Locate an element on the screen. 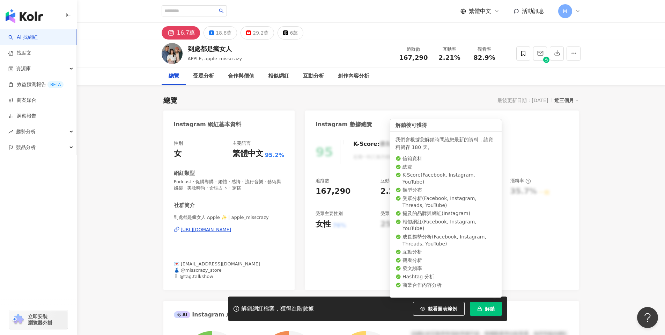  img: KOL Avatar is located at coordinates (172, 53).